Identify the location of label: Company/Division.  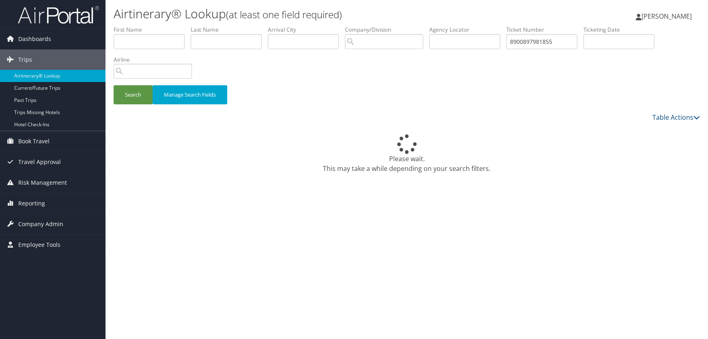
(387, 30).